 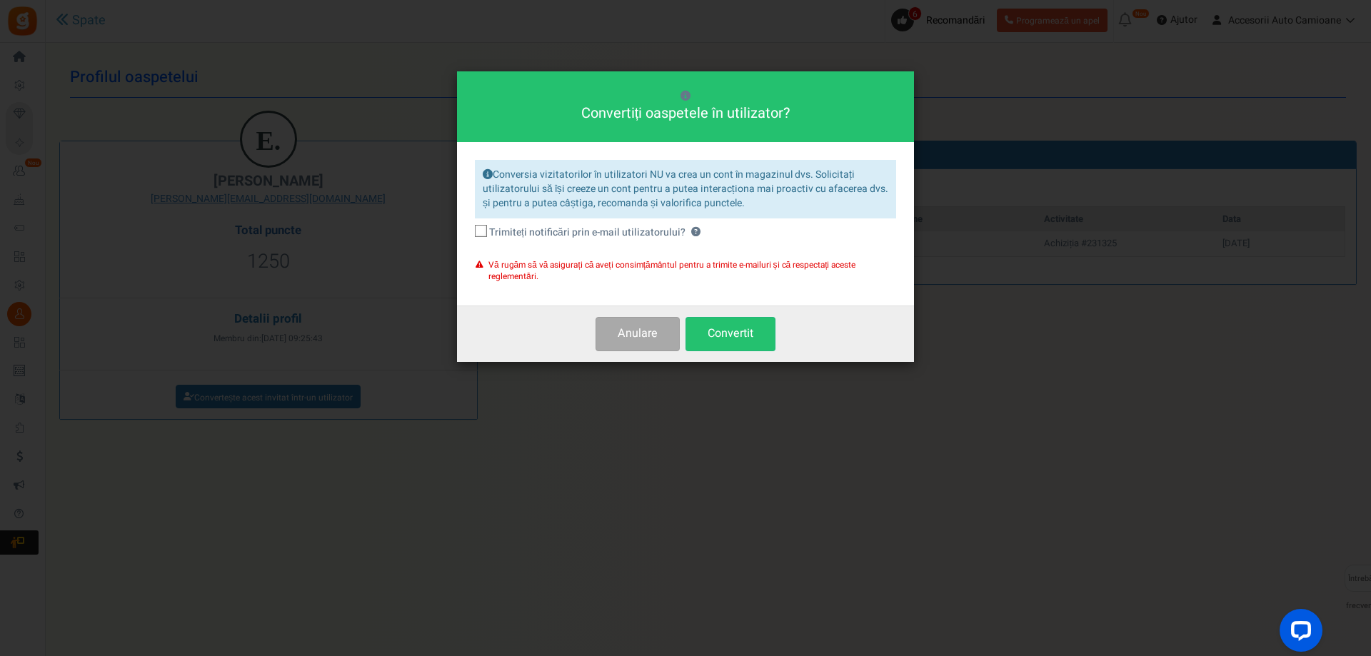 What do you see at coordinates (638, 334) in the screenshot?
I see `font: Anulare` at bounding box center [638, 334].